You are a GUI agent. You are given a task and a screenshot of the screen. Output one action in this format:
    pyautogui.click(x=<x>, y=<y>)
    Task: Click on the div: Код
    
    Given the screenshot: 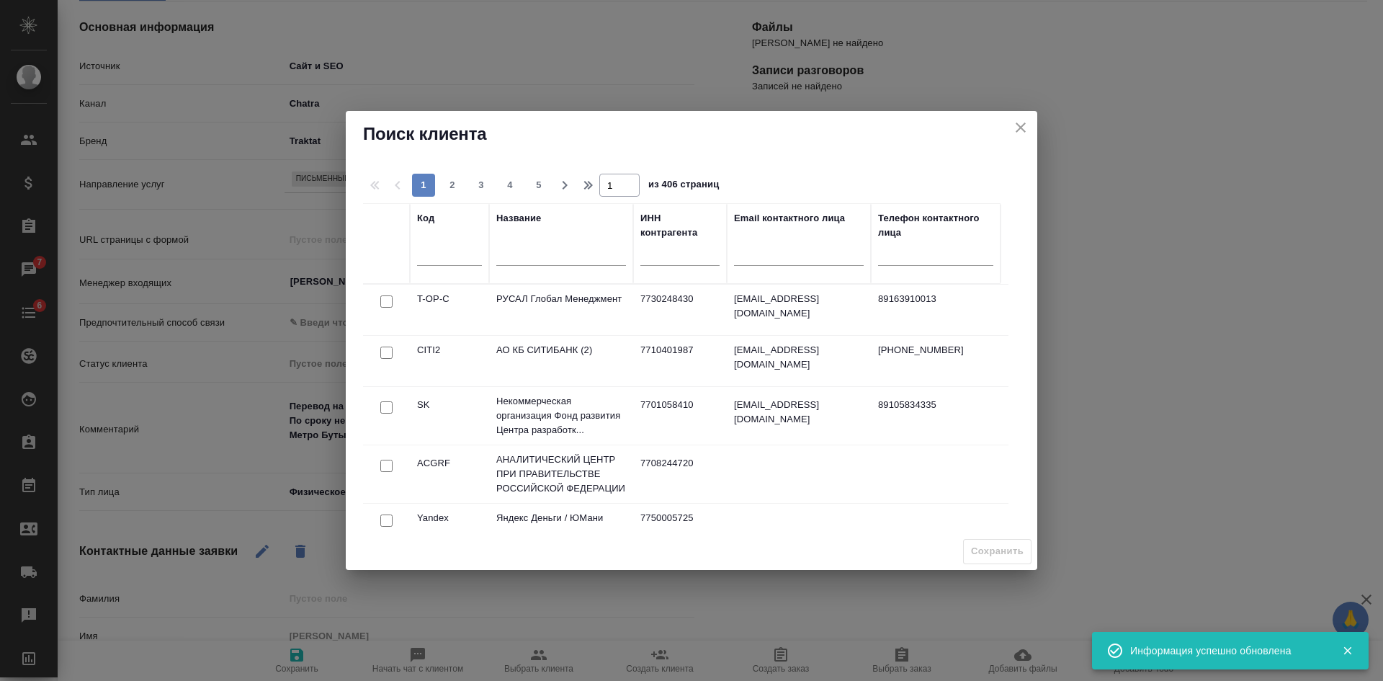 What is the action you would take?
    pyautogui.click(x=426, y=218)
    